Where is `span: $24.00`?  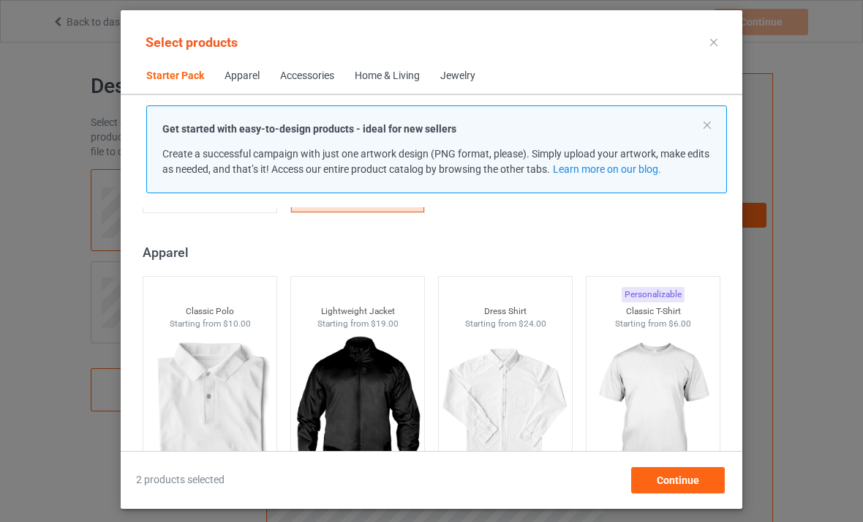 span: $24.00 is located at coordinates (533, 323).